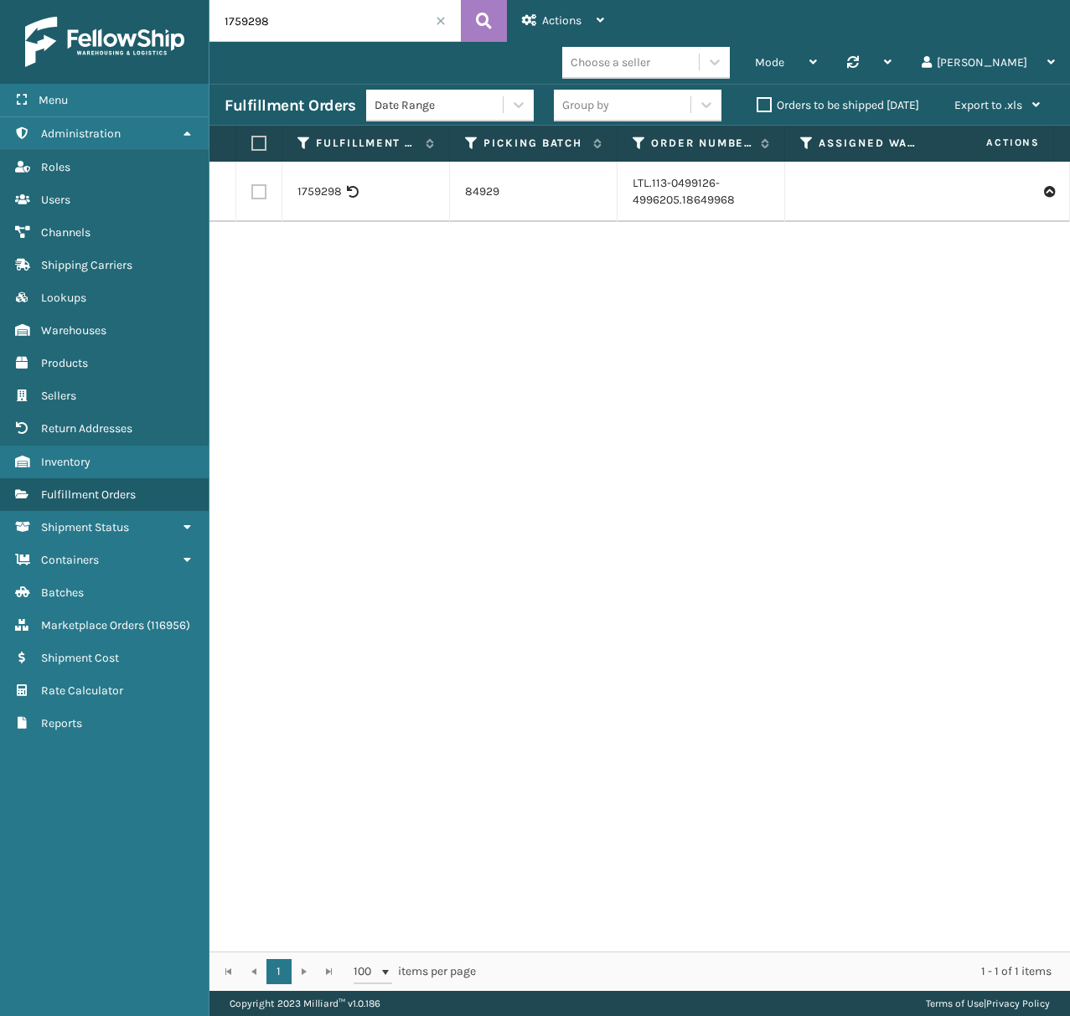 This screenshot has height=1016, width=1070. What do you see at coordinates (534, 143) in the screenshot?
I see `label: Picking Batch` at bounding box center [534, 143].